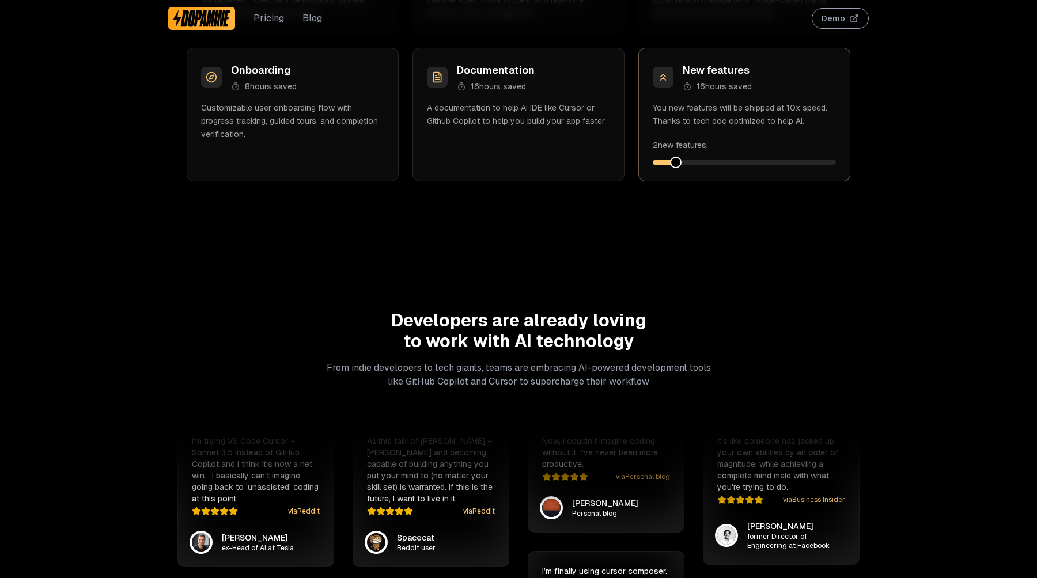  I want to click on button: Demo, so click(840, 18).